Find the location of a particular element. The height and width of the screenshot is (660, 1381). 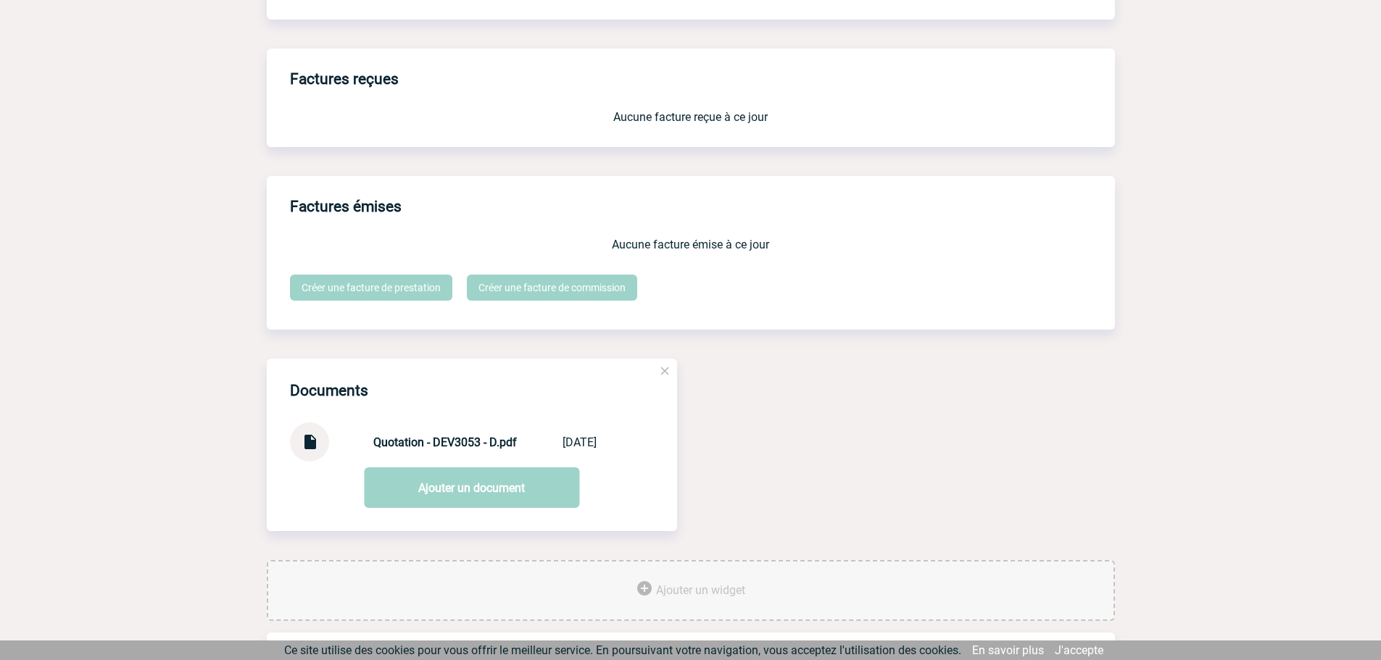

p: Aucune facture émise à ce jour is located at coordinates (691, 244).